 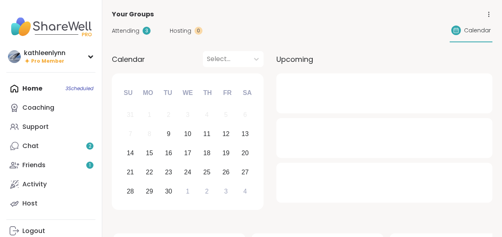 I want to click on div: 16, so click(x=169, y=153).